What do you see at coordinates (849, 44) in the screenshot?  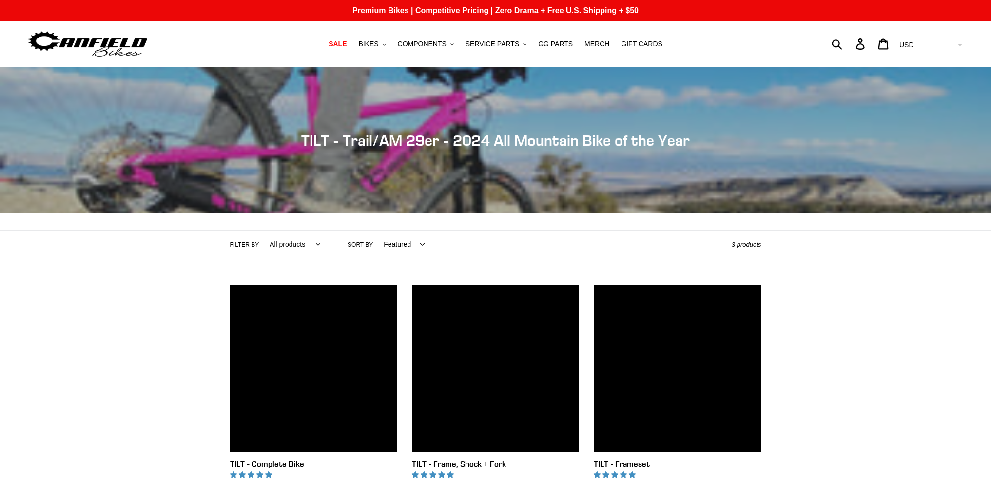 I see `input: Search` at bounding box center [849, 44].